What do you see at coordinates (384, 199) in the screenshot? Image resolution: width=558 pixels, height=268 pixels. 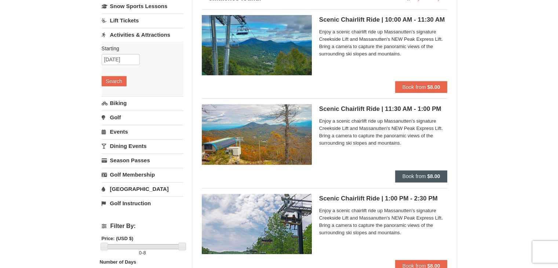 I see `h5: Scenic Chairlift Ride | 1:00 PM - 2:30 PM` at bounding box center [384, 199].